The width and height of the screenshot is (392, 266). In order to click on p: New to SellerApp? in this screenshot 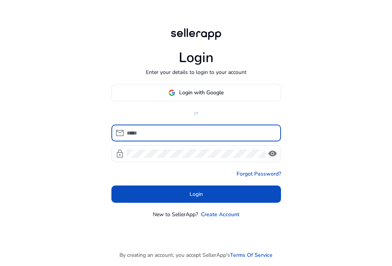, I will do `click(175, 214)`.